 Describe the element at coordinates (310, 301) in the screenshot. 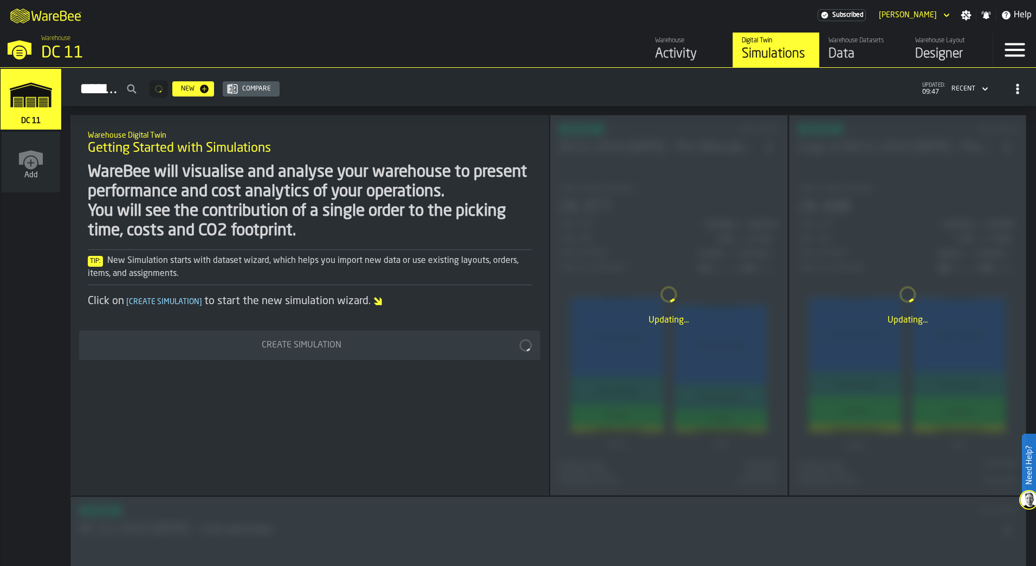

I see `div: Click on to start the new simulation wizard.` at that location.